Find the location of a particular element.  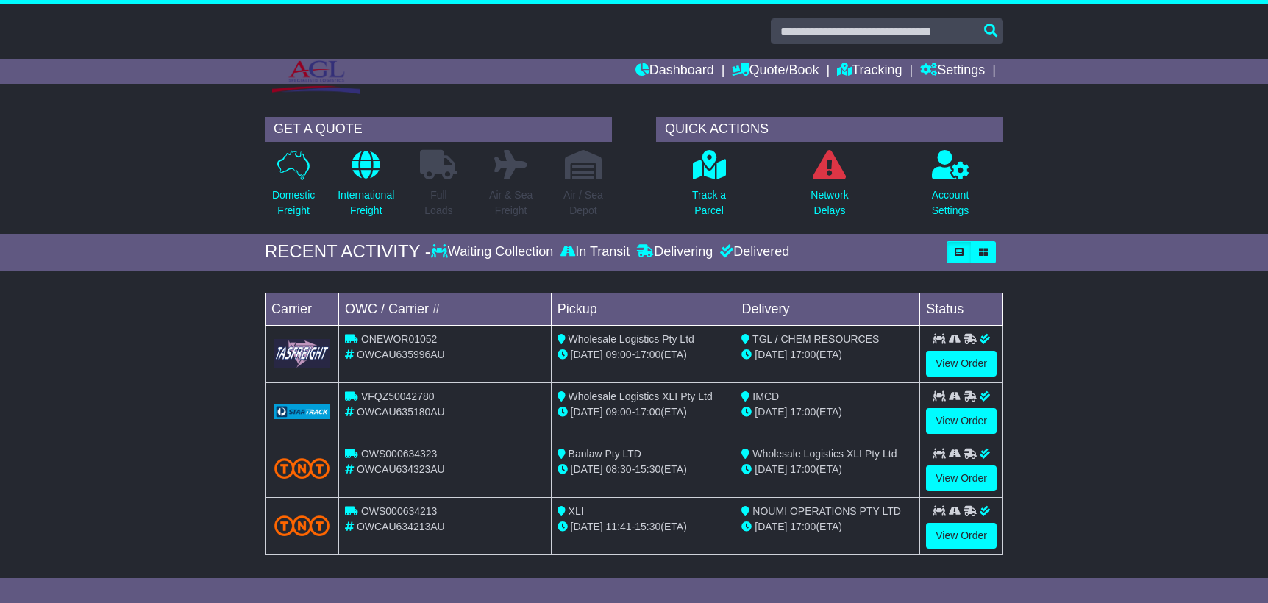

p: Full Loads is located at coordinates (438, 203).